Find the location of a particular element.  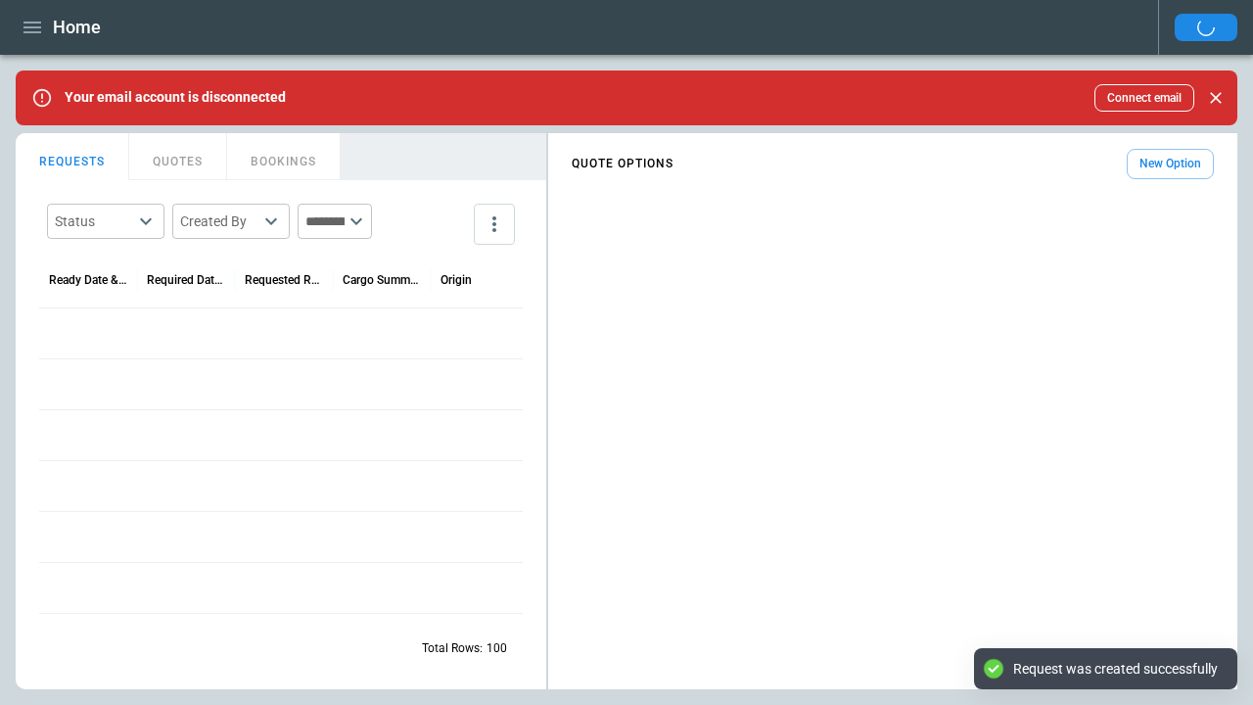

div: scrollable content is located at coordinates (893, 163).